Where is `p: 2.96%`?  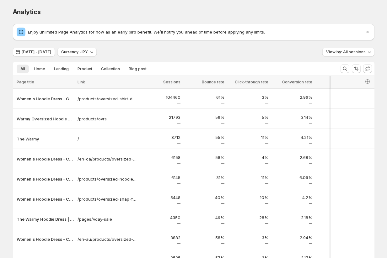 p: 2.96% is located at coordinates (292, 97).